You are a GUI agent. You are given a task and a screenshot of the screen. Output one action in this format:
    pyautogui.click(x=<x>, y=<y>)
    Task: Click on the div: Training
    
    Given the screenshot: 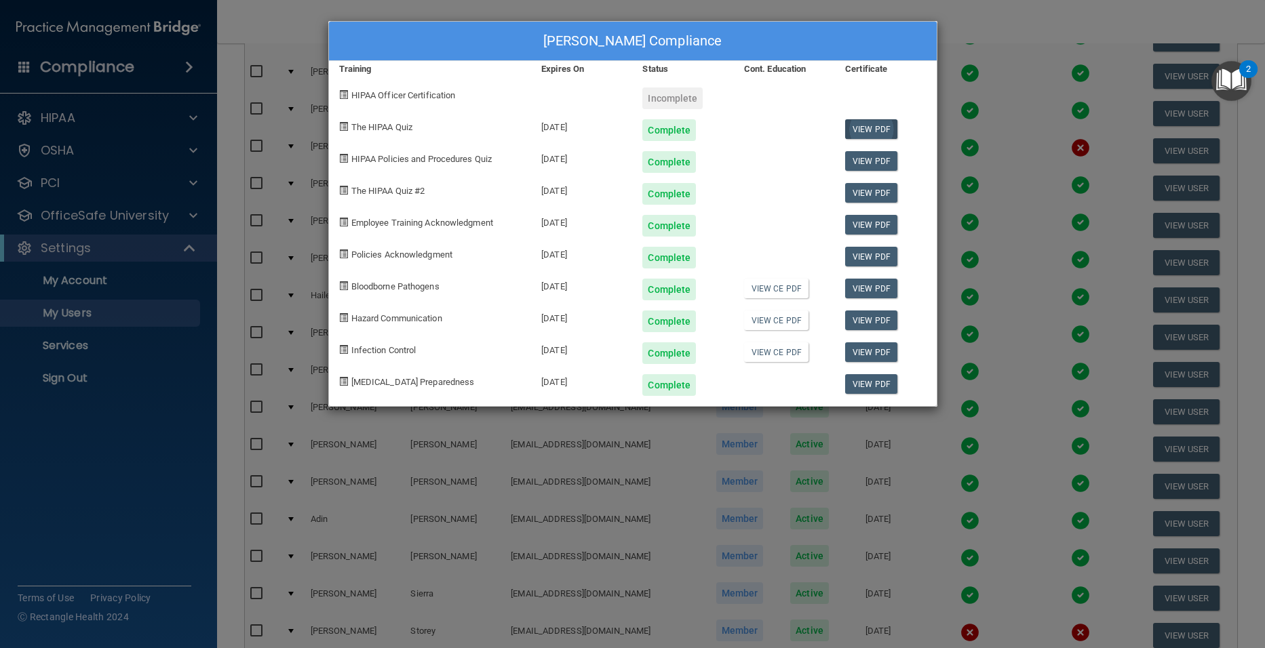 What is the action you would take?
    pyautogui.click(x=430, y=69)
    